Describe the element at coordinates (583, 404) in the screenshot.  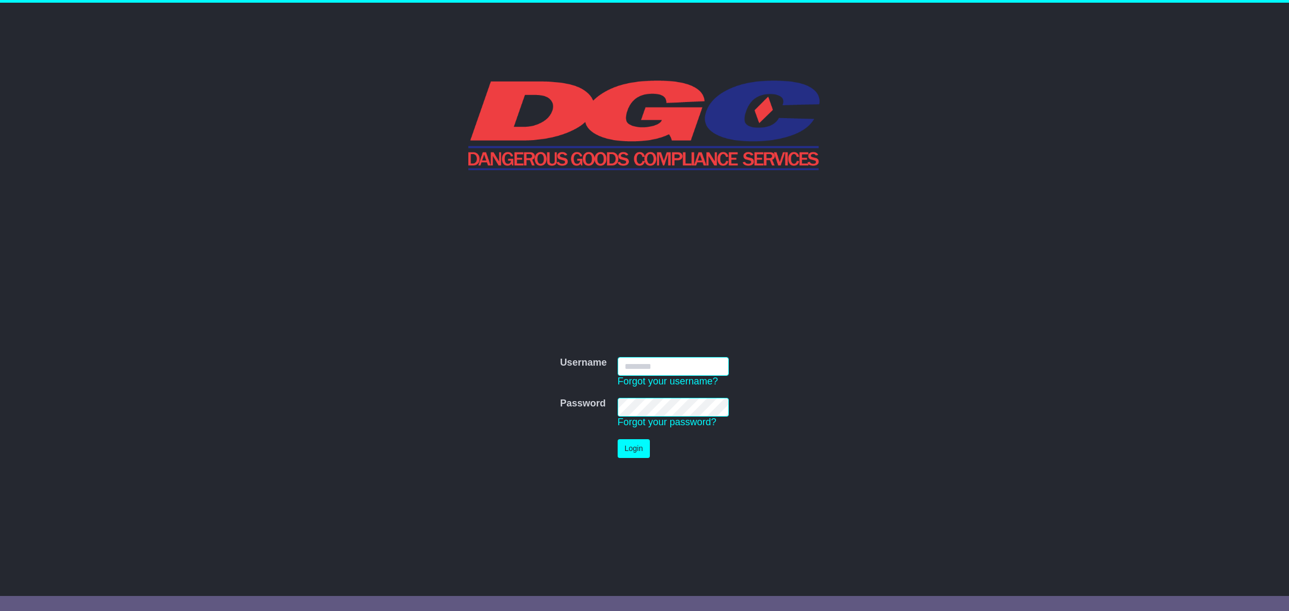
I see `label: Password` at that location.